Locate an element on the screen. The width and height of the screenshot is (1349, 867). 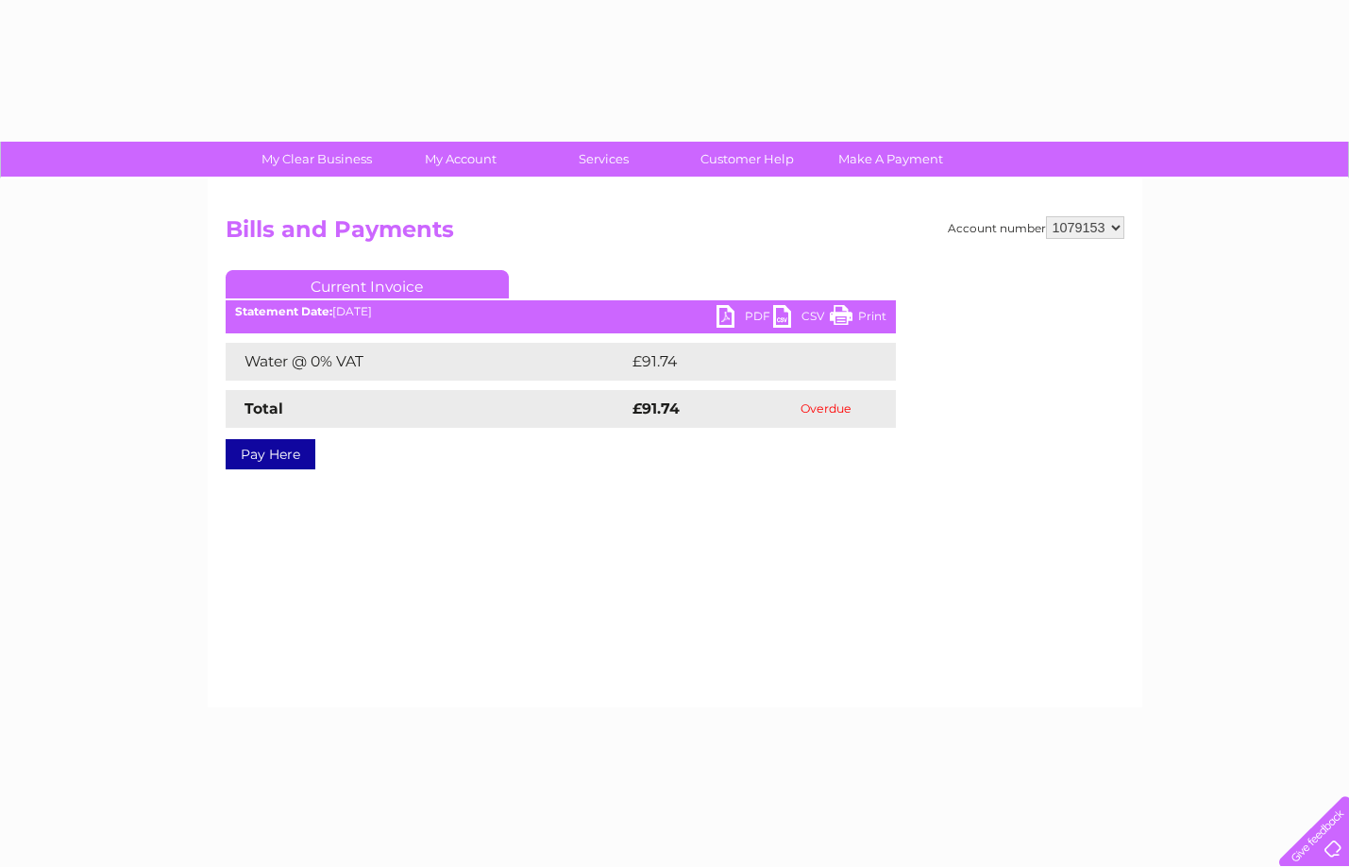
b: Statement Date: is located at coordinates (283, 311).